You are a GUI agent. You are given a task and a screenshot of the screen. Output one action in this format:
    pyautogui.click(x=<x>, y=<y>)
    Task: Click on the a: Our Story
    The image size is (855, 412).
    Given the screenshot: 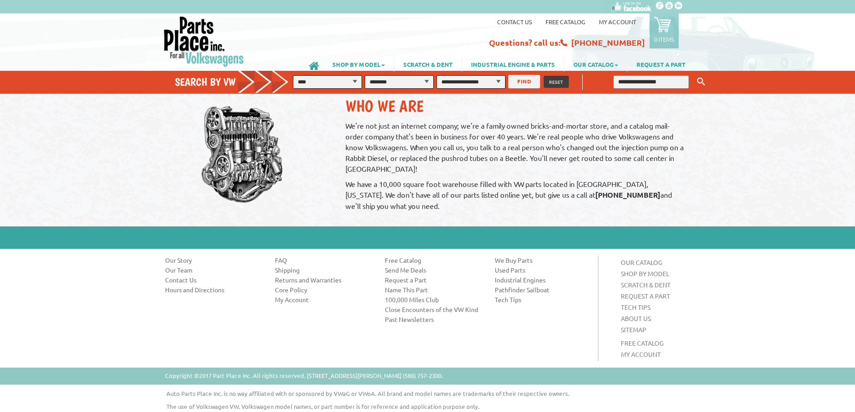 What is the action you would take?
    pyautogui.click(x=213, y=260)
    